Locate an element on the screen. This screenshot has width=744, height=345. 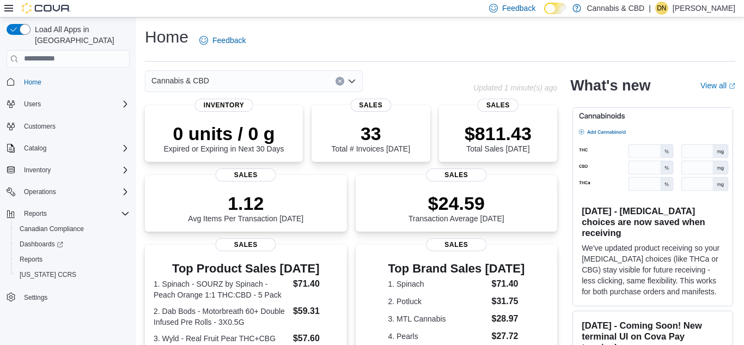
a: Home is located at coordinates (33, 82).